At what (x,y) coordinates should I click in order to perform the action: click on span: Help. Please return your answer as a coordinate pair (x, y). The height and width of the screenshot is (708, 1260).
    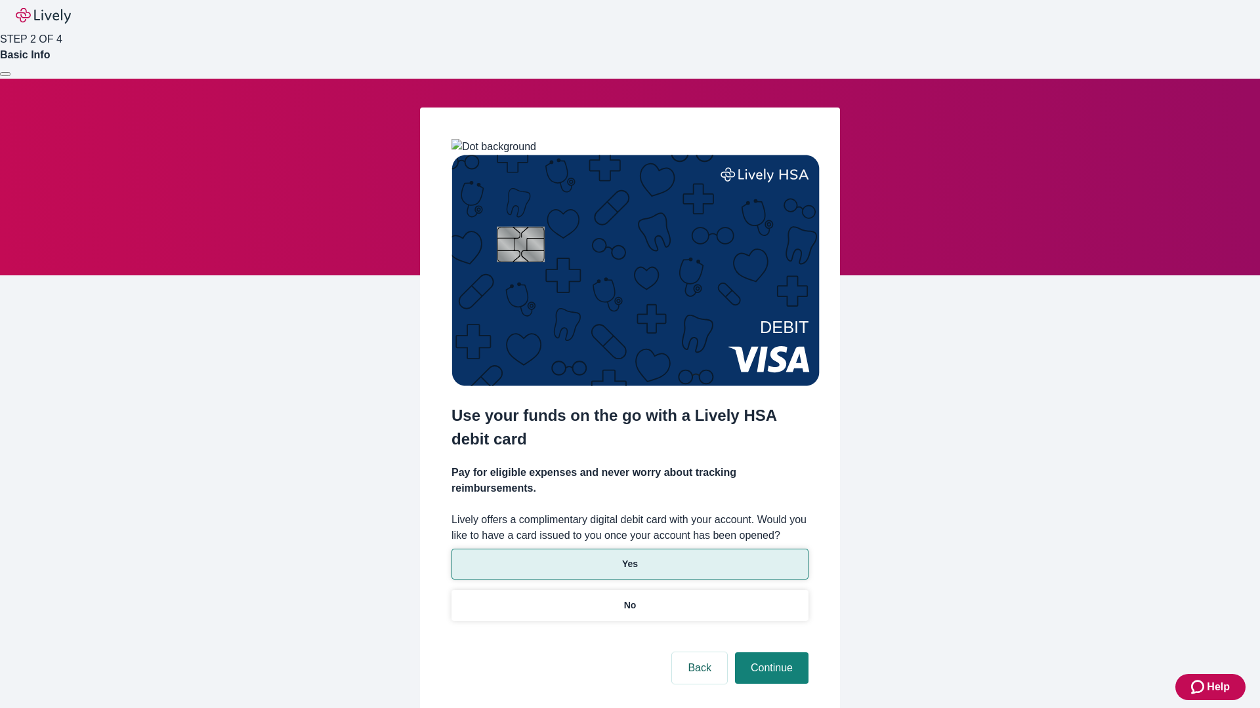
    Looking at the image, I should click on (1218, 688).